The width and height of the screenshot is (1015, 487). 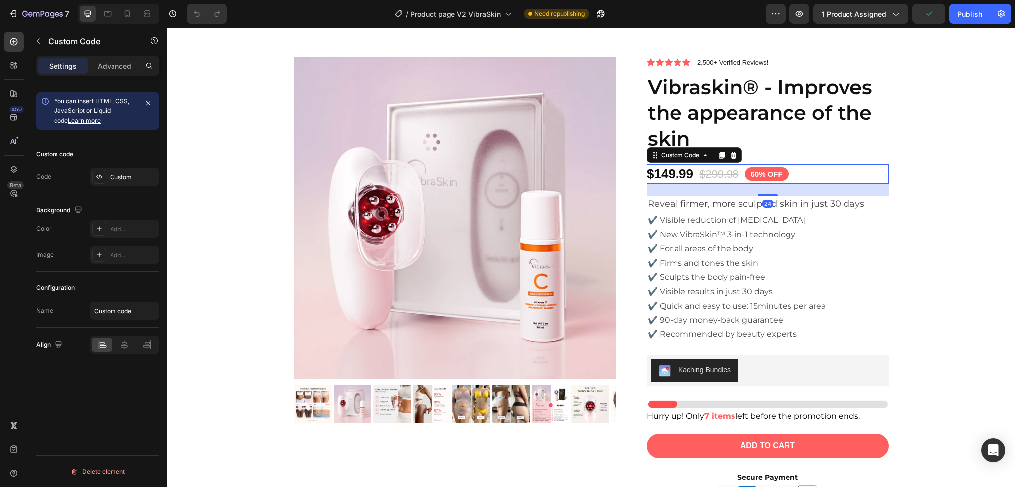 What do you see at coordinates (63, 66) in the screenshot?
I see `p: Settings` at bounding box center [63, 66].